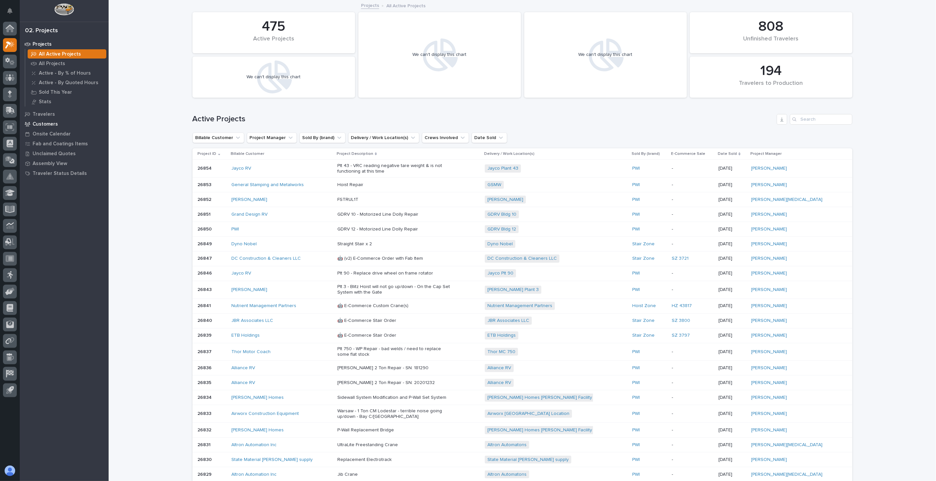  What do you see at coordinates (499, 383) in the screenshot?
I see `a: Alliance RV` at bounding box center [499, 383].